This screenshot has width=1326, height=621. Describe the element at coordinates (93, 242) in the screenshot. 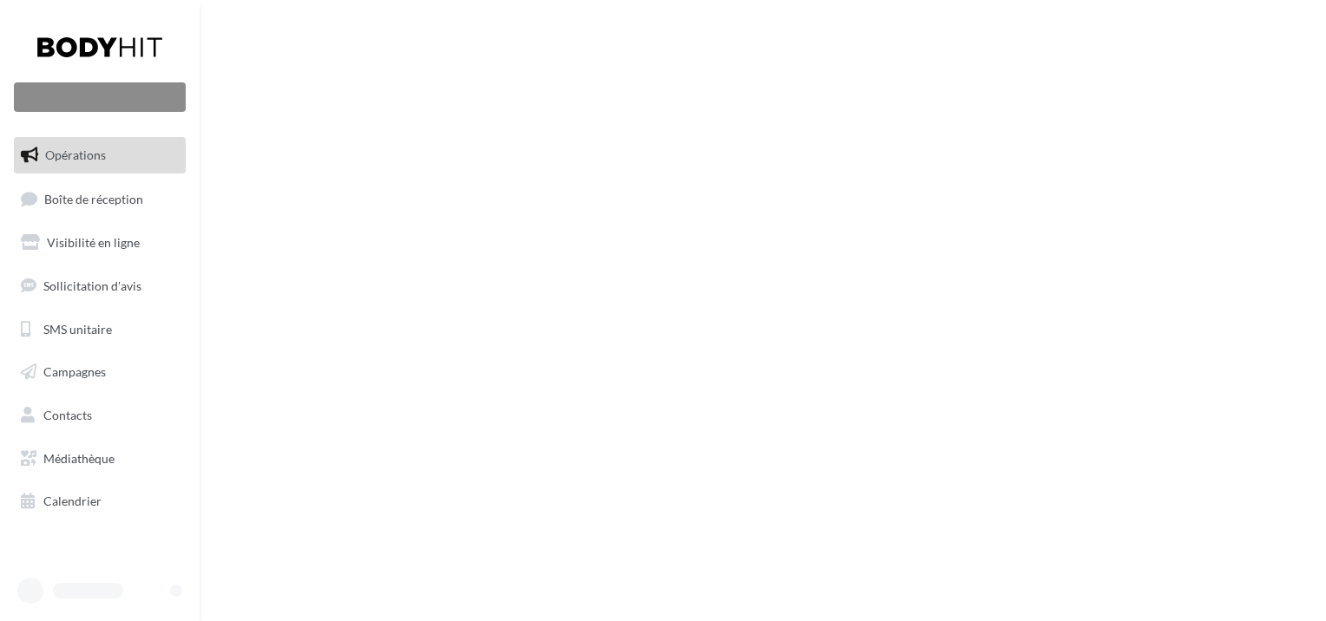

I see `span: Visibilité en ligne` at that location.